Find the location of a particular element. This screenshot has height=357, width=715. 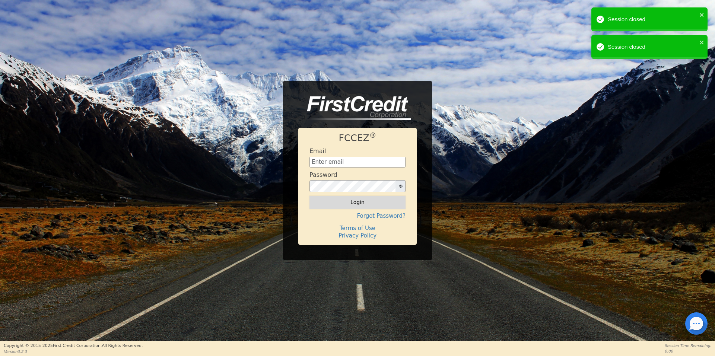

h4: Forgot Password? is located at coordinates (357, 216).